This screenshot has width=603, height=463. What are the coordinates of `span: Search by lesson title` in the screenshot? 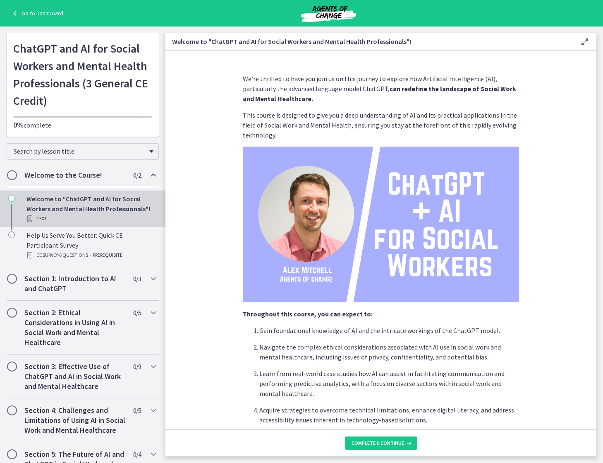 It's located at (79, 151).